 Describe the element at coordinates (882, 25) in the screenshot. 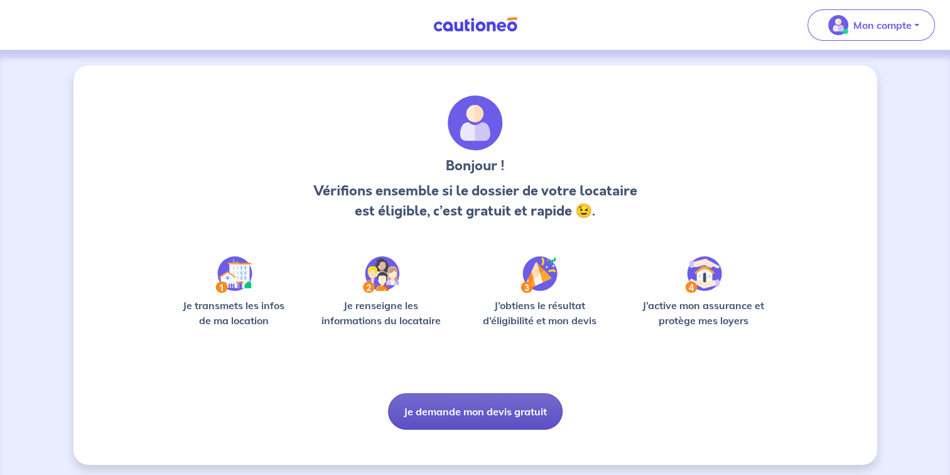

I see `p: Mon compte` at that location.